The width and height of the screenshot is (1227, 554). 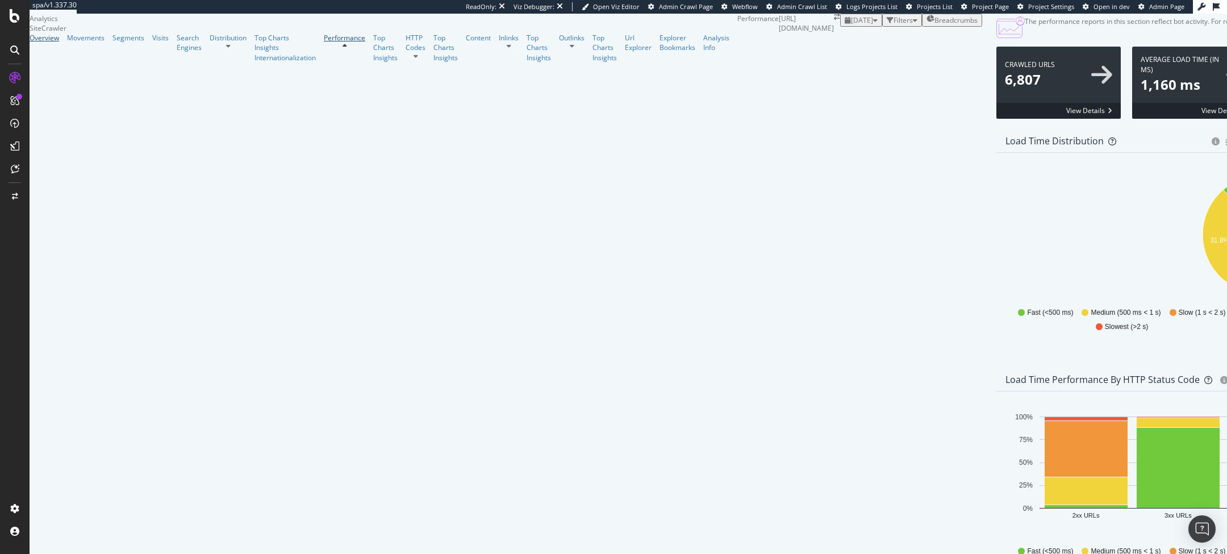 What do you see at coordinates (508, 37) in the screenshot?
I see `a: Inlinks` at bounding box center [508, 37].